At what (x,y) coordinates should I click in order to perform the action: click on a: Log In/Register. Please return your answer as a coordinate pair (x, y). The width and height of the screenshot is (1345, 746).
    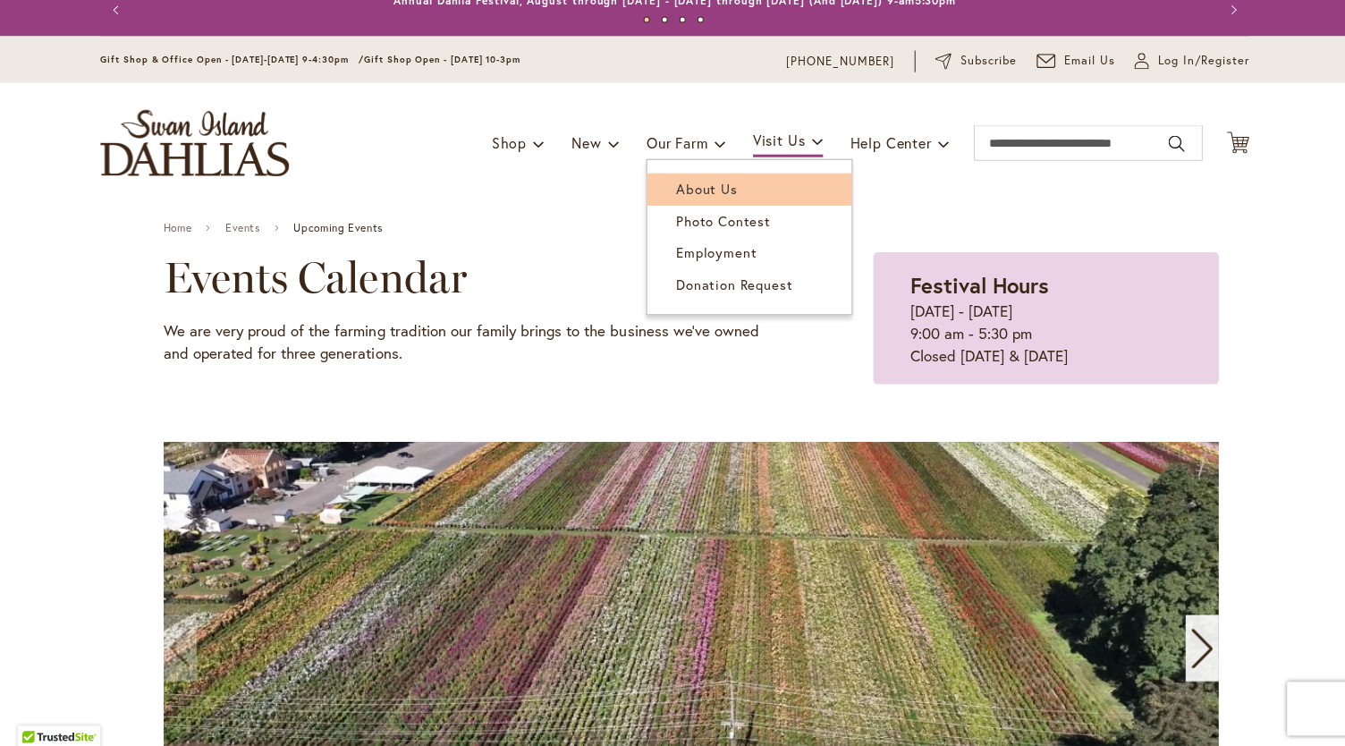
    Looking at the image, I should click on (1188, 62).